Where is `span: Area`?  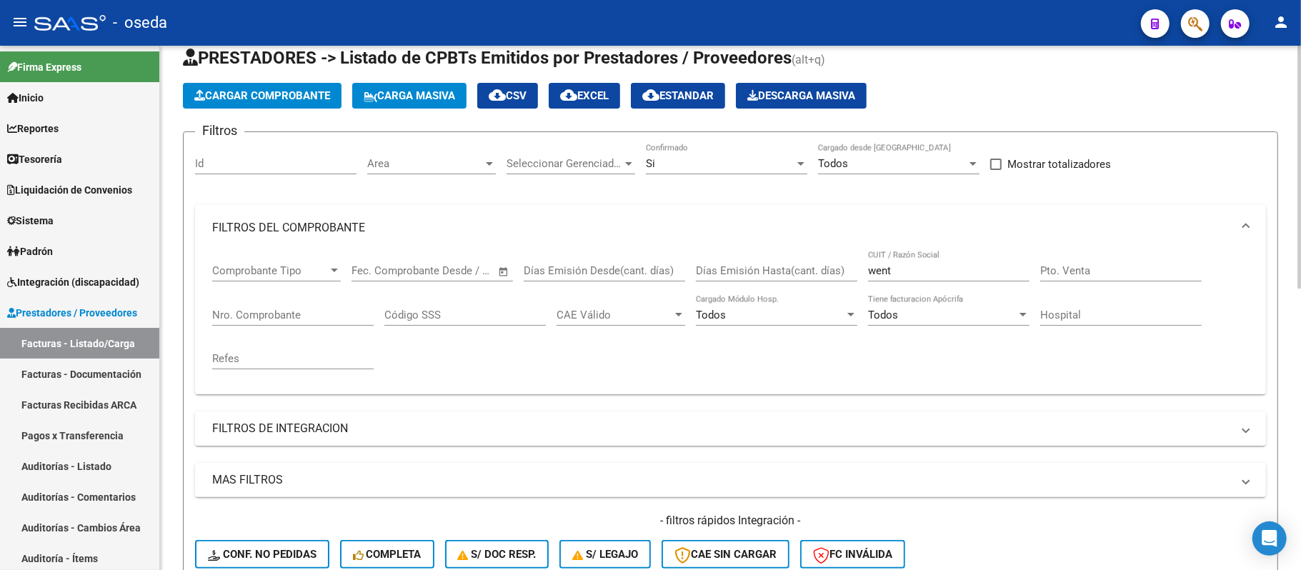 span: Area is located at coordinates (425, 164).